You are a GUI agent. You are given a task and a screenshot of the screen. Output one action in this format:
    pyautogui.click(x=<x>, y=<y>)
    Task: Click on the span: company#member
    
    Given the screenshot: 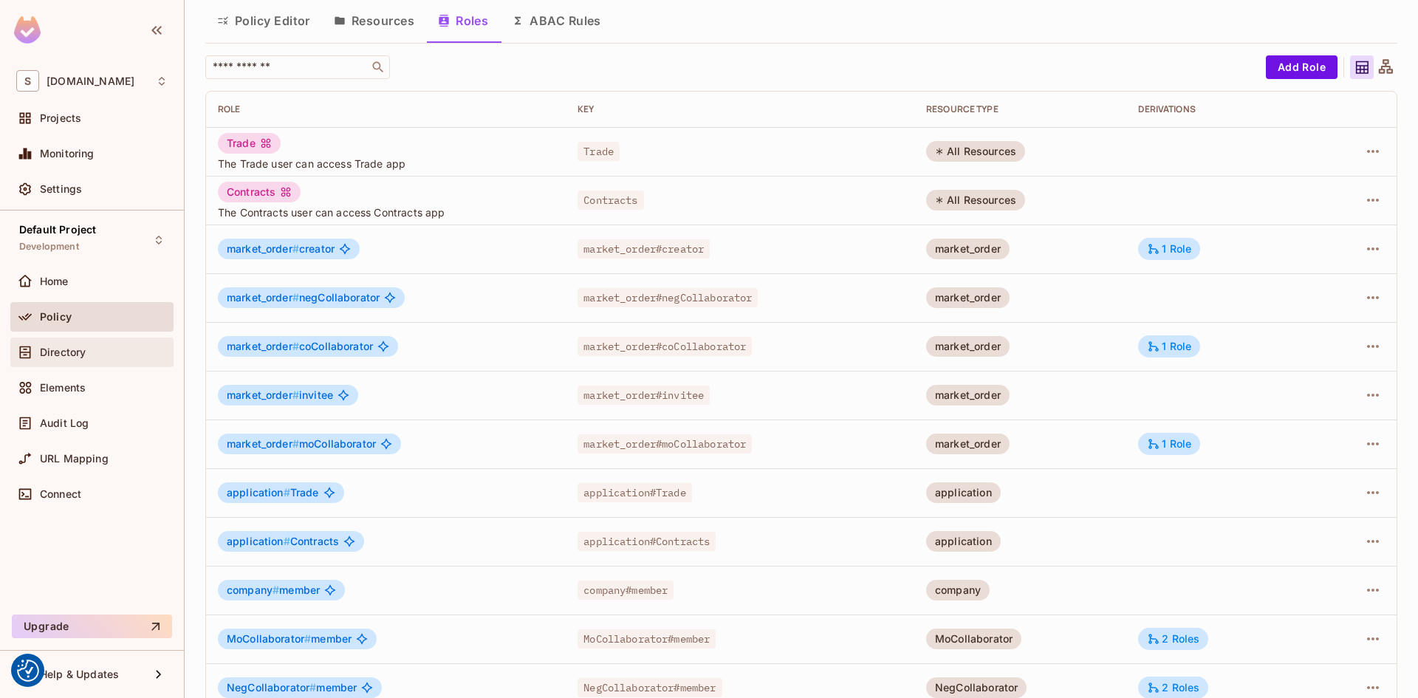 What is the action you would take?
    pyautogui.click(x=625, y=590)
    